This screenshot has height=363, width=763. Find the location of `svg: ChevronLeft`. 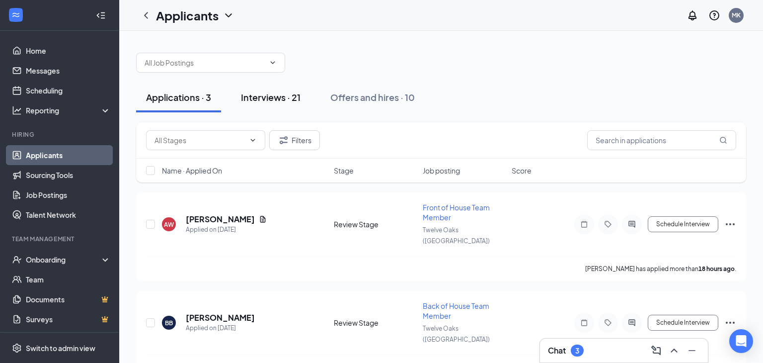

svg: ChevronLeft is located at coordinates (146, 15).